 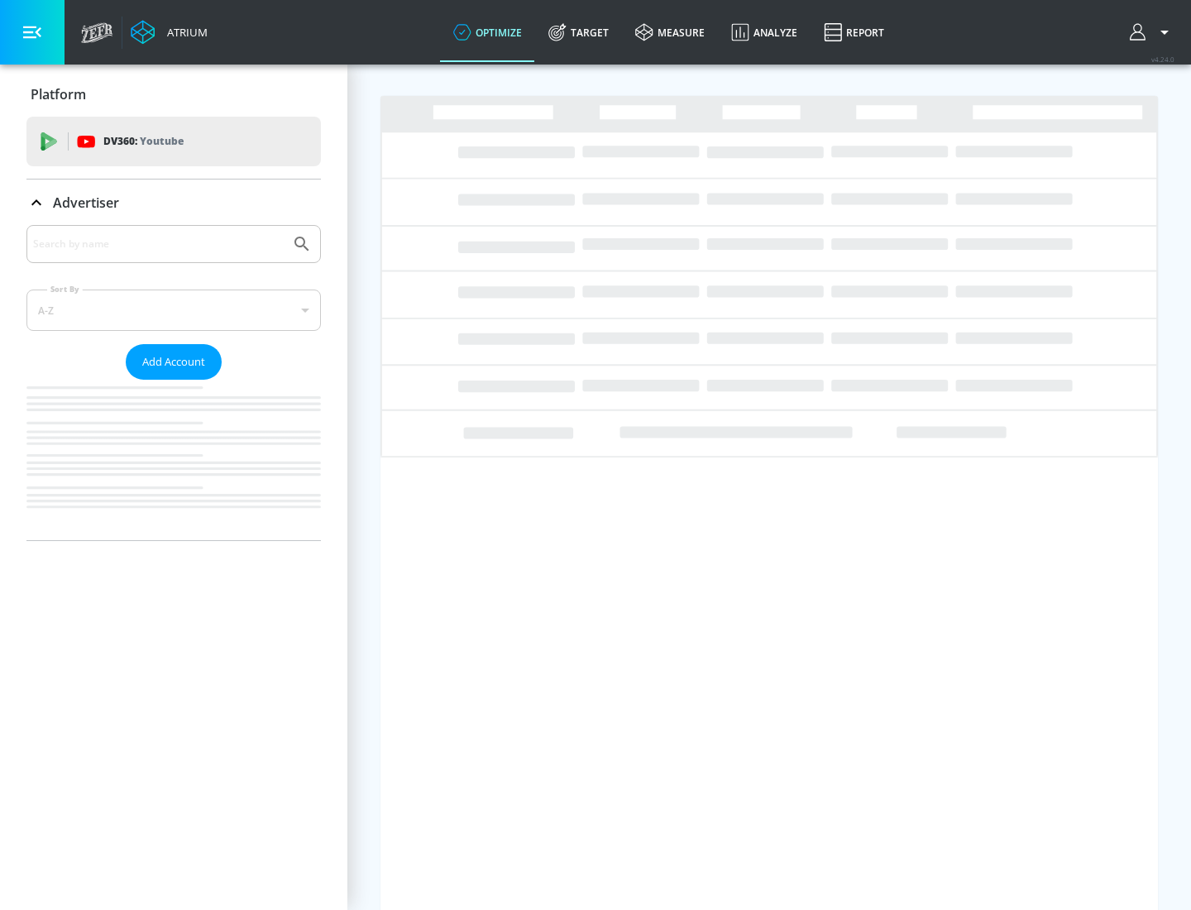 I want to click on a: measure, so click(x=670, y=32).